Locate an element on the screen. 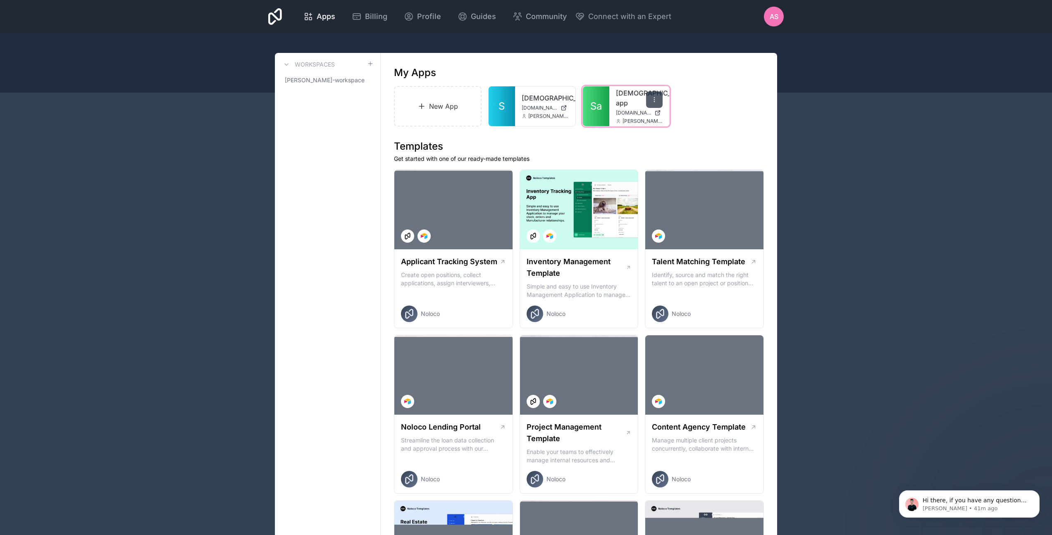 Image resolution: width=1052 pixels, height=535 pixels. p: Message from Darragh, sent 41m ago is located at coordinates (89, 36).